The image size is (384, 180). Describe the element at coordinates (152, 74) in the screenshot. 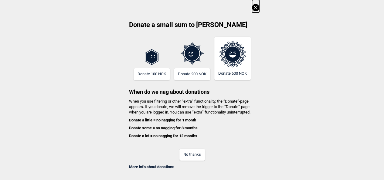

I see `button: Donate 100 NOK` at that location.